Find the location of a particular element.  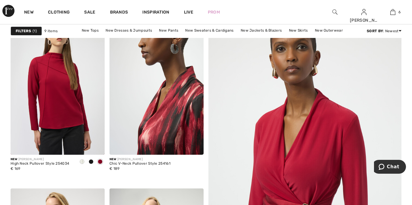

a: New Skirts is located at coordinates (298, 30).